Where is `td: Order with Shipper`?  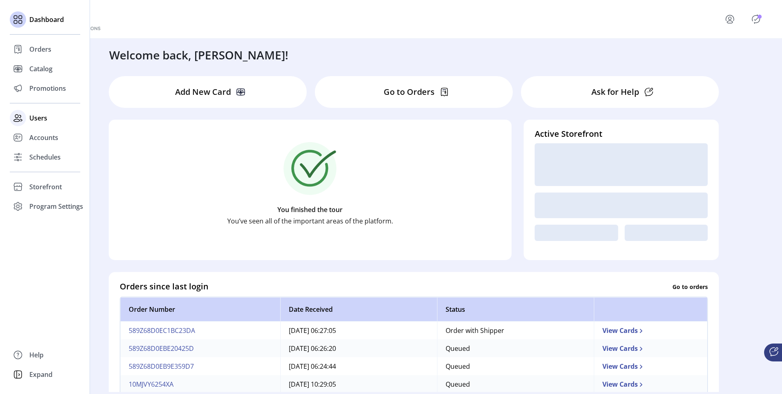
td: Order with Shipper is located at coordinates (515, 331).